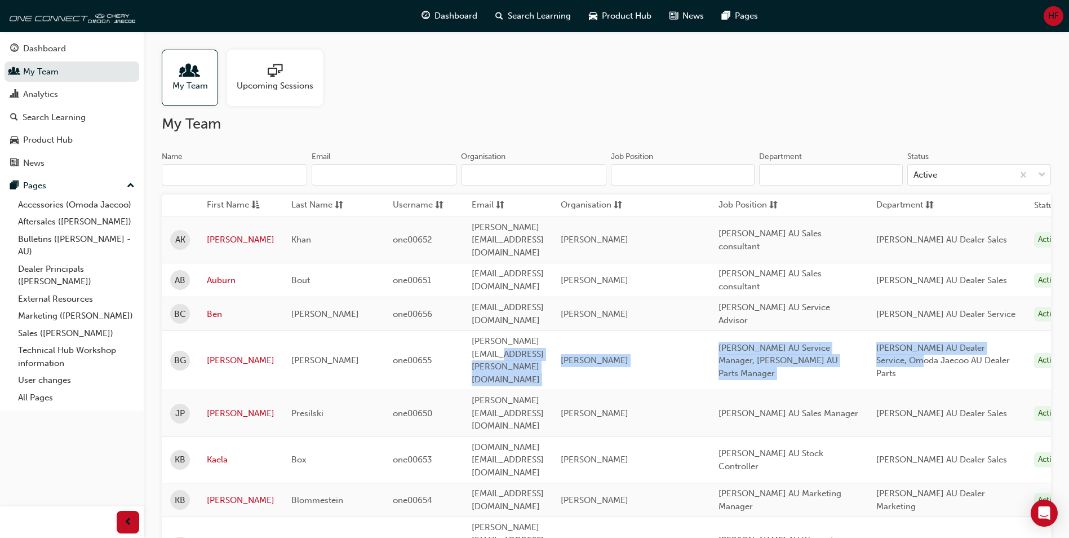 The image size is (1069, 538). Describe the element at coordinates (301, 239) in the screenshot. I see `span: Khan` at that location.